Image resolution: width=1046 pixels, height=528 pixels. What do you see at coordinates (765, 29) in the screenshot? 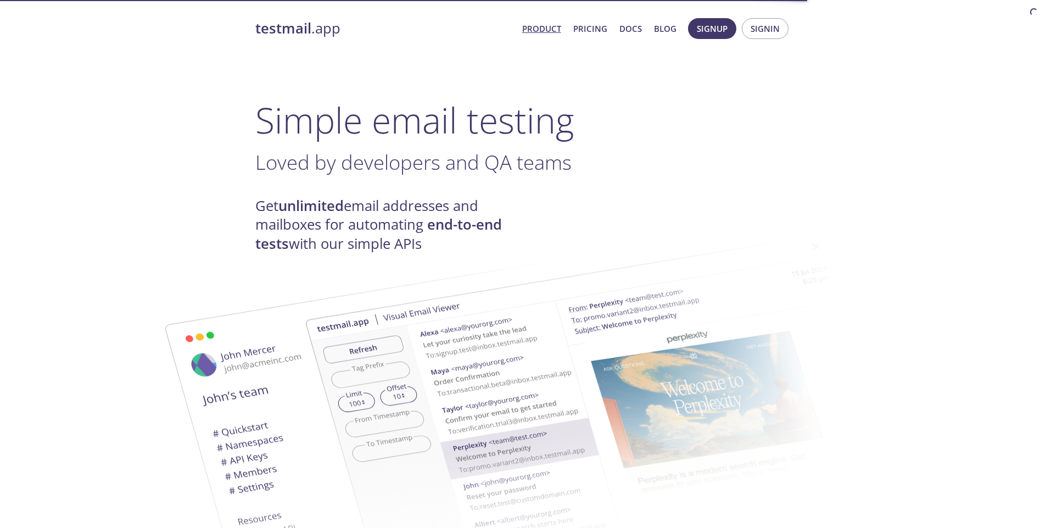
I see `button: Signin` at bounding box center [765, 29].